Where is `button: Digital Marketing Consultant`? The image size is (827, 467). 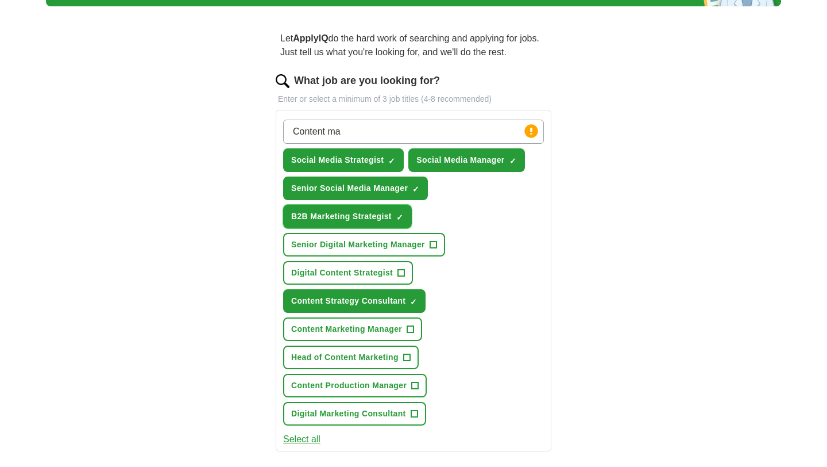
button: Digital Marketing Consultant is located at coordinates (355, 413).